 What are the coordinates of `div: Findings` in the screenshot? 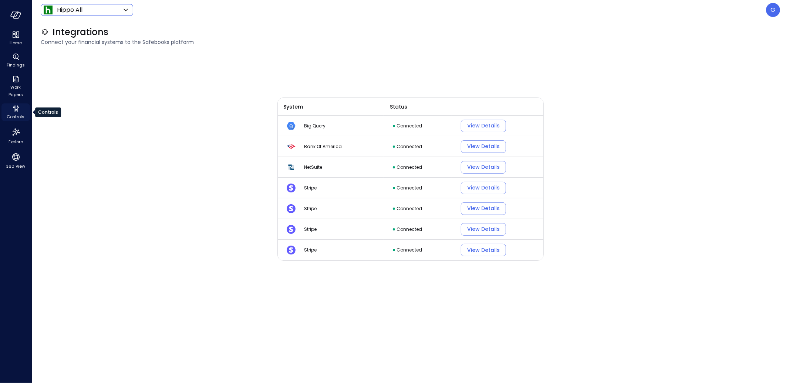 It's located at (16, 61).